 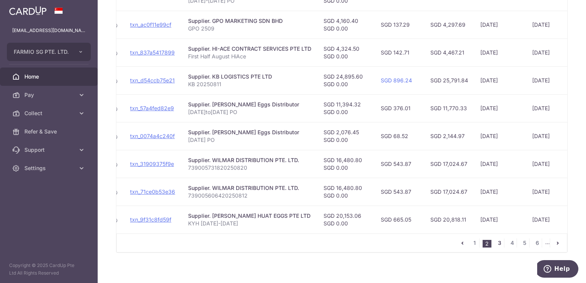 What do you see at coordinates (250, 168) in the screenshot?
I see `p: 739005731820250820` at bounding box center [250, 168].